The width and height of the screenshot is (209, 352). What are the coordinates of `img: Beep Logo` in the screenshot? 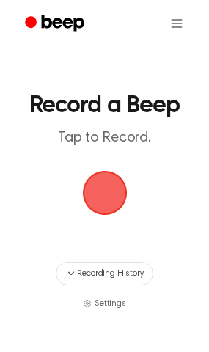 It's located at (105, 193).